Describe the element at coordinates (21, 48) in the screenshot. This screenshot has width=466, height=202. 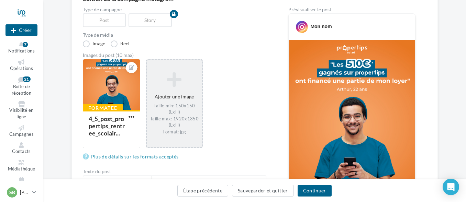
I see `button: Notifications 7` at that location.